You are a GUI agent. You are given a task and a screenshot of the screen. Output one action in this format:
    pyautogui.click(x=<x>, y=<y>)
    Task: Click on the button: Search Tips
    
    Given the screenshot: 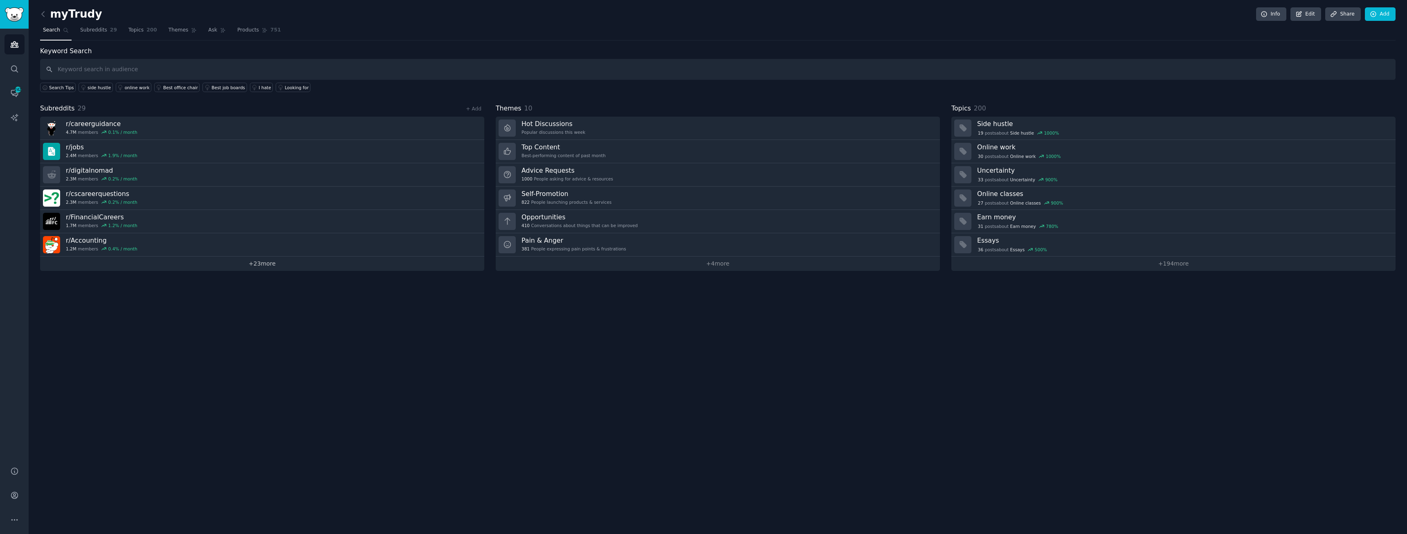 What is the action you would take?
    pyautogui.click(x=58, y=87)
    